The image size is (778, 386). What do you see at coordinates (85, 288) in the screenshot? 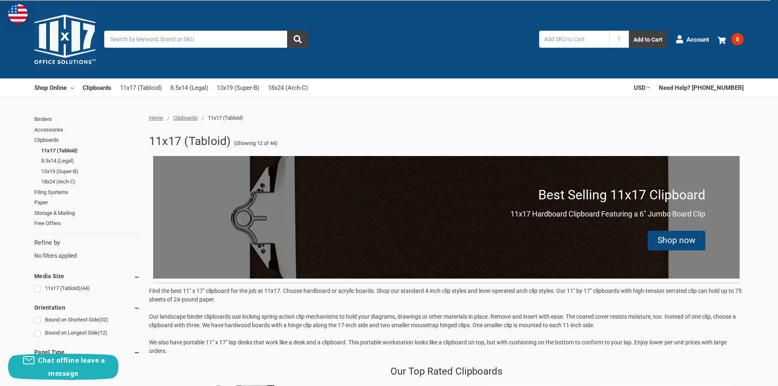
I see `span: (44)` at bounding box center [85, 288].